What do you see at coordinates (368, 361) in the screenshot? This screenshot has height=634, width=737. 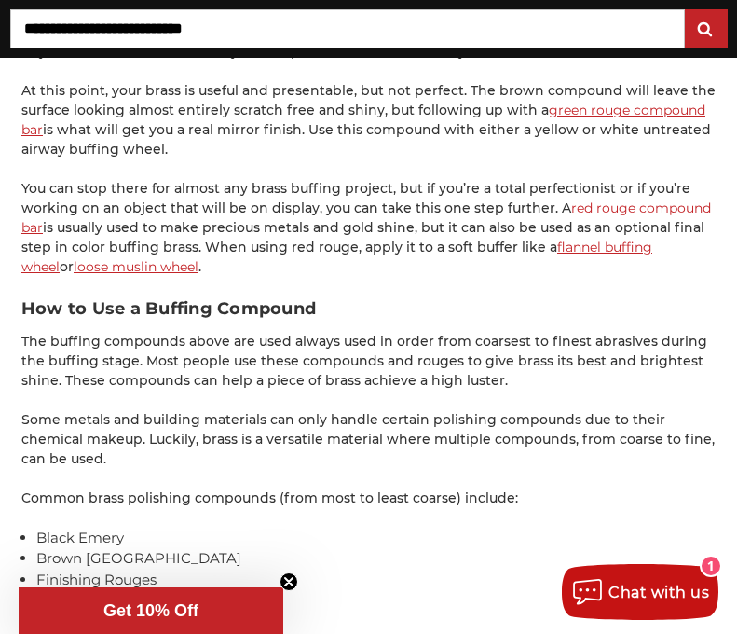 I see `p: The buffing compounds above are used always used in order from coarsest to finest abrasives durin...` at bounding box center [368, 361].